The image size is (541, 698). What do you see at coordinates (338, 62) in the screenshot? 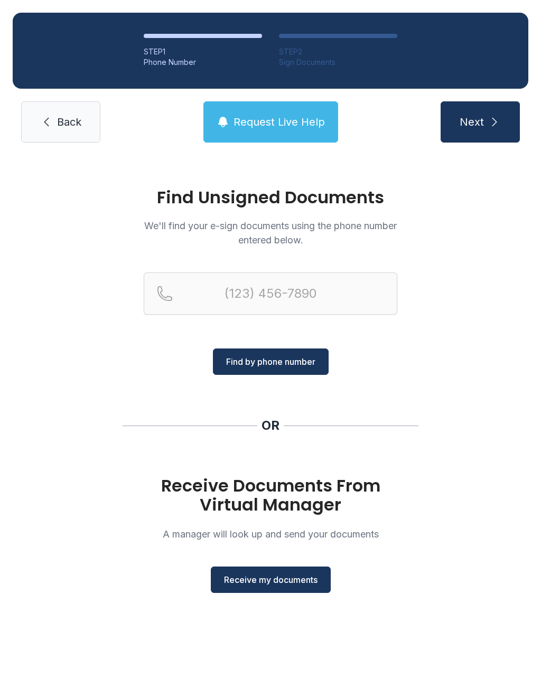
I see `div: Sign Documents` at bounding box center [338, 62].